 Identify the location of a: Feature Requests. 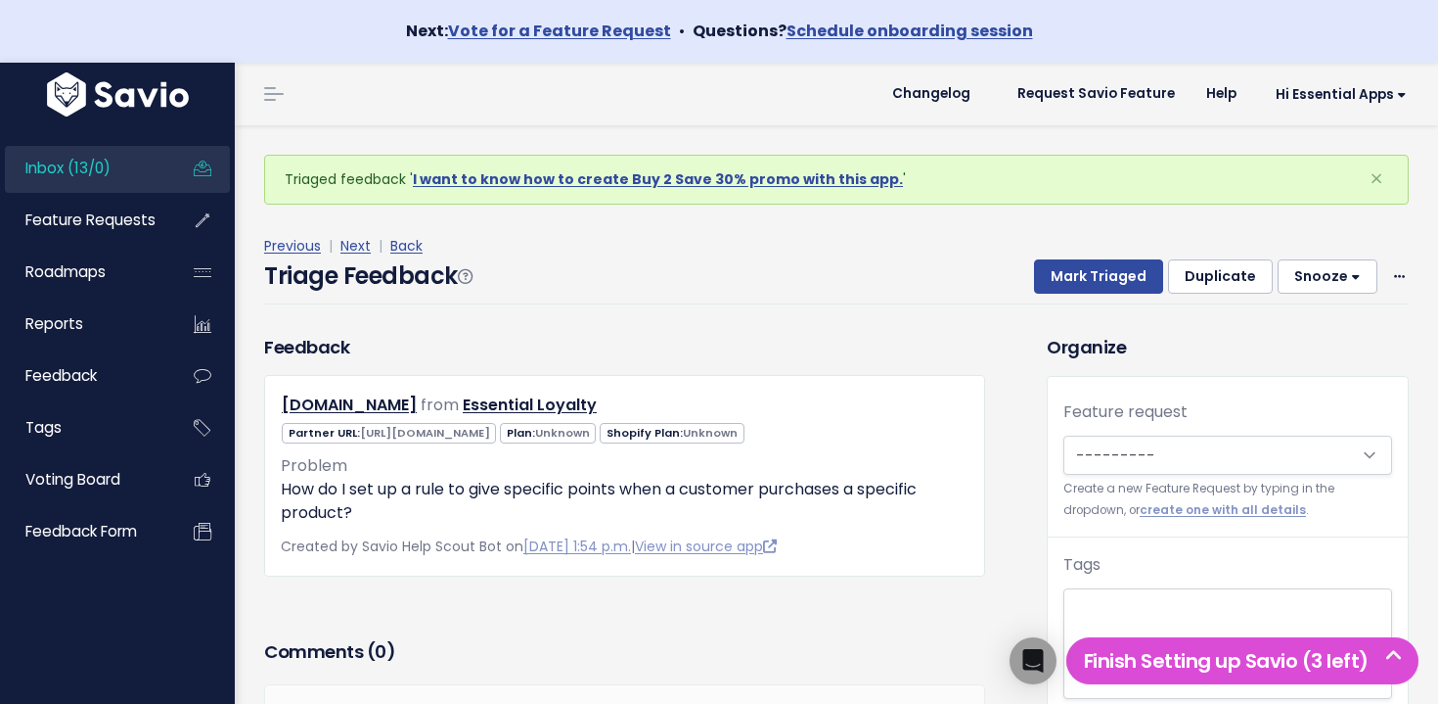
(83, 220).